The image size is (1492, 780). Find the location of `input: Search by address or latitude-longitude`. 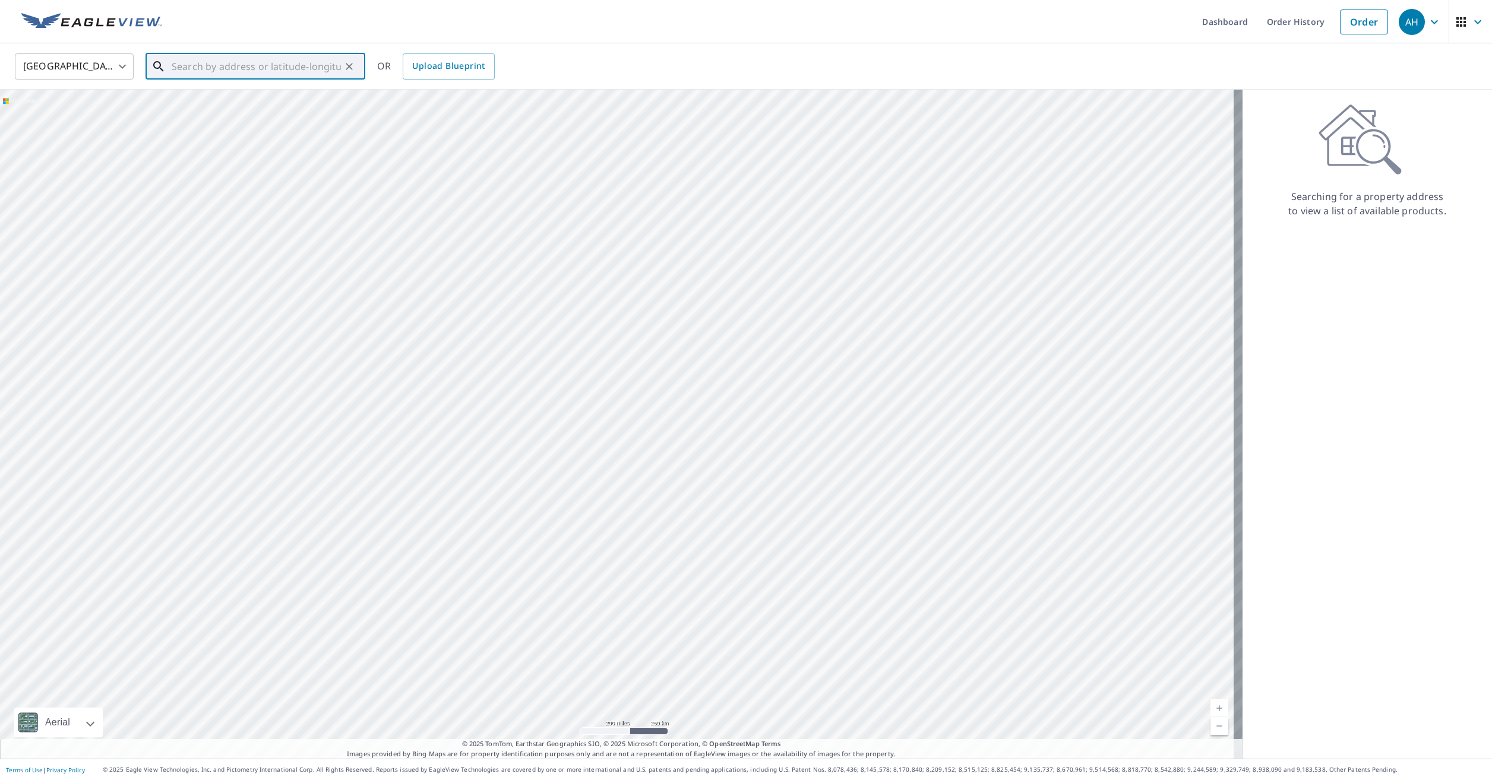

input: Search by address or latitude-longitude is located at coordinates (256, 67).